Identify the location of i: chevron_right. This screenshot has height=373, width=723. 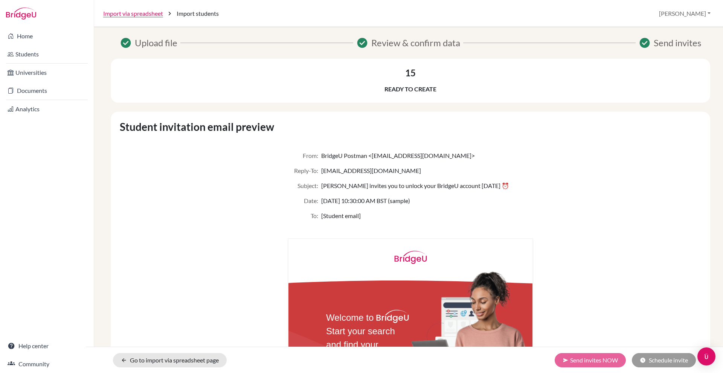
(170, 14).